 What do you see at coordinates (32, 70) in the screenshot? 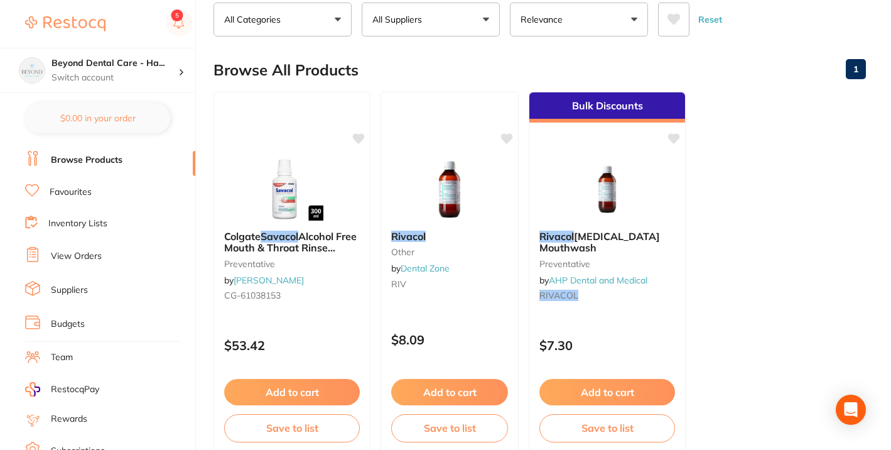
I see `img: Beyond Dental Care - Hamilton` at bounding box center [32, 70].